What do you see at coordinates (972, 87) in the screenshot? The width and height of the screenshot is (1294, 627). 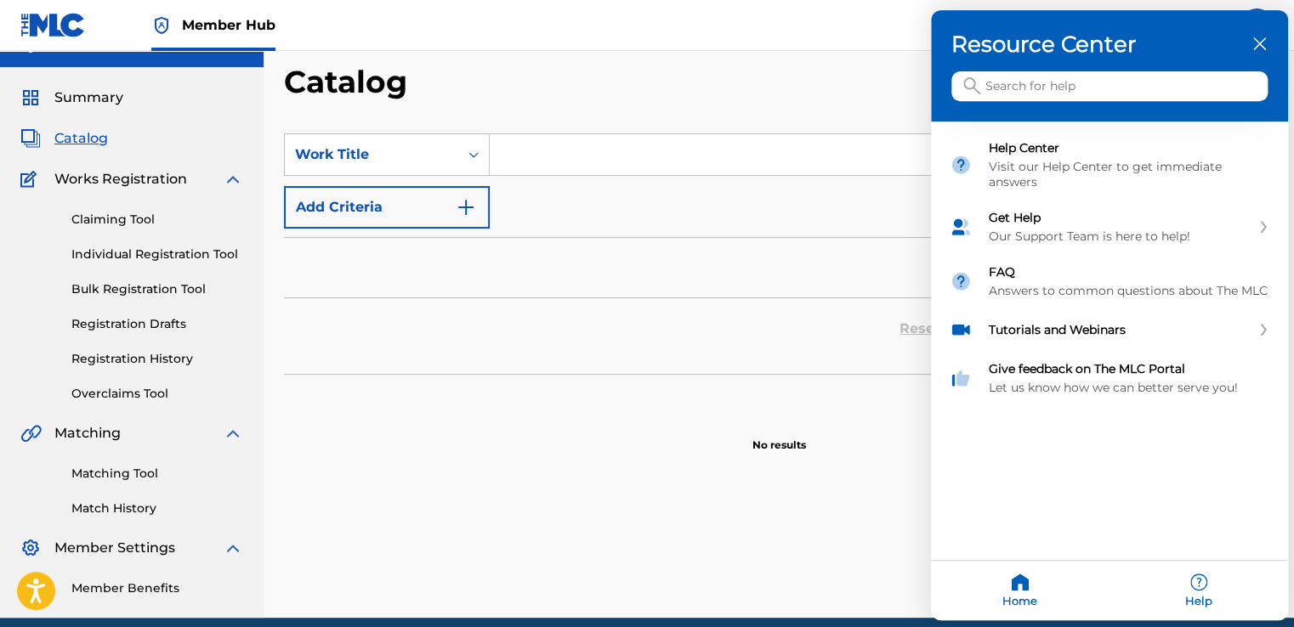 I see `svg: icon` at bounding box center [972, 87].